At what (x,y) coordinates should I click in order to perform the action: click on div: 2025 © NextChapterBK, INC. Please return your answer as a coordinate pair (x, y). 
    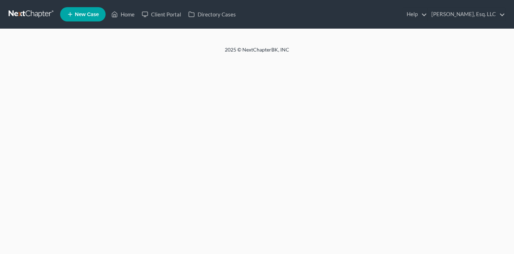
    Looking at the image, I should click on (257, 53).